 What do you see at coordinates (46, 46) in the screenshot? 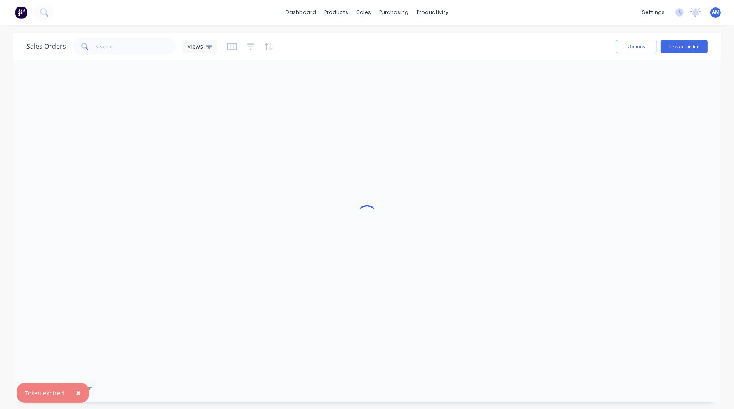
I see `h1: Sales Orders` at bounding box center [46, 46].